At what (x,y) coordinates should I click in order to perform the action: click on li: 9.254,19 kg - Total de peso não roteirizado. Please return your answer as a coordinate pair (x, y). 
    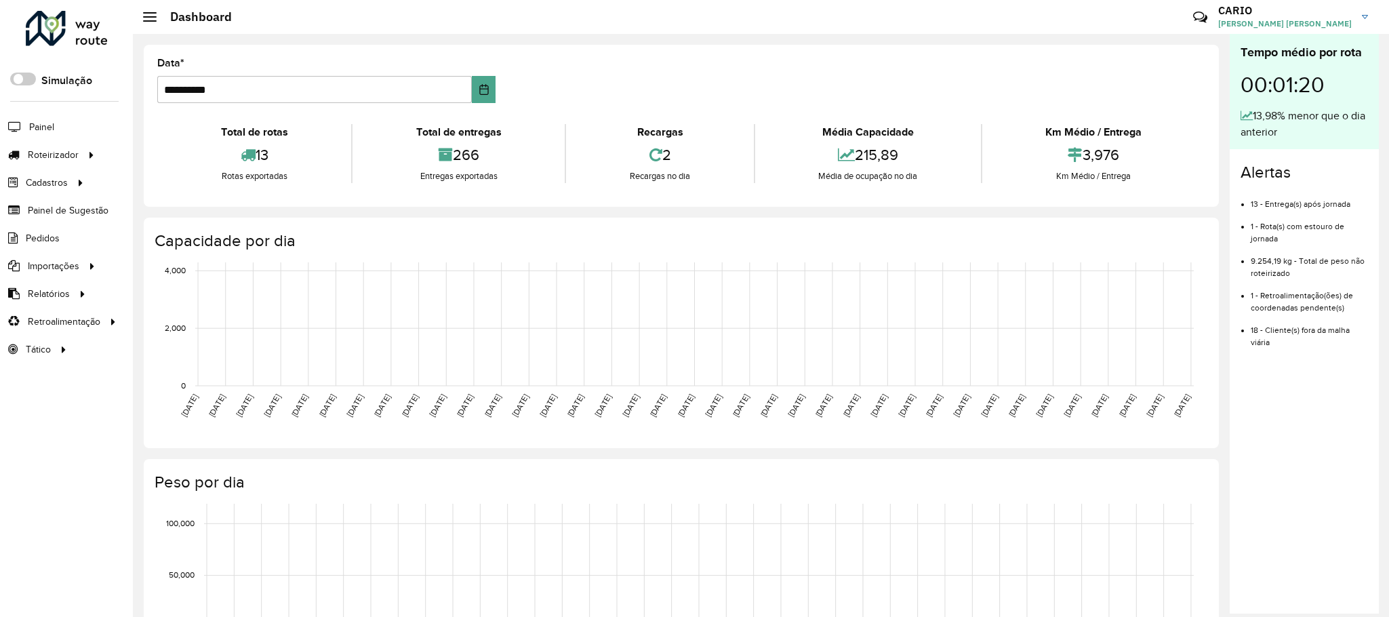
    Looking at the image, I should click on (1309, 262).